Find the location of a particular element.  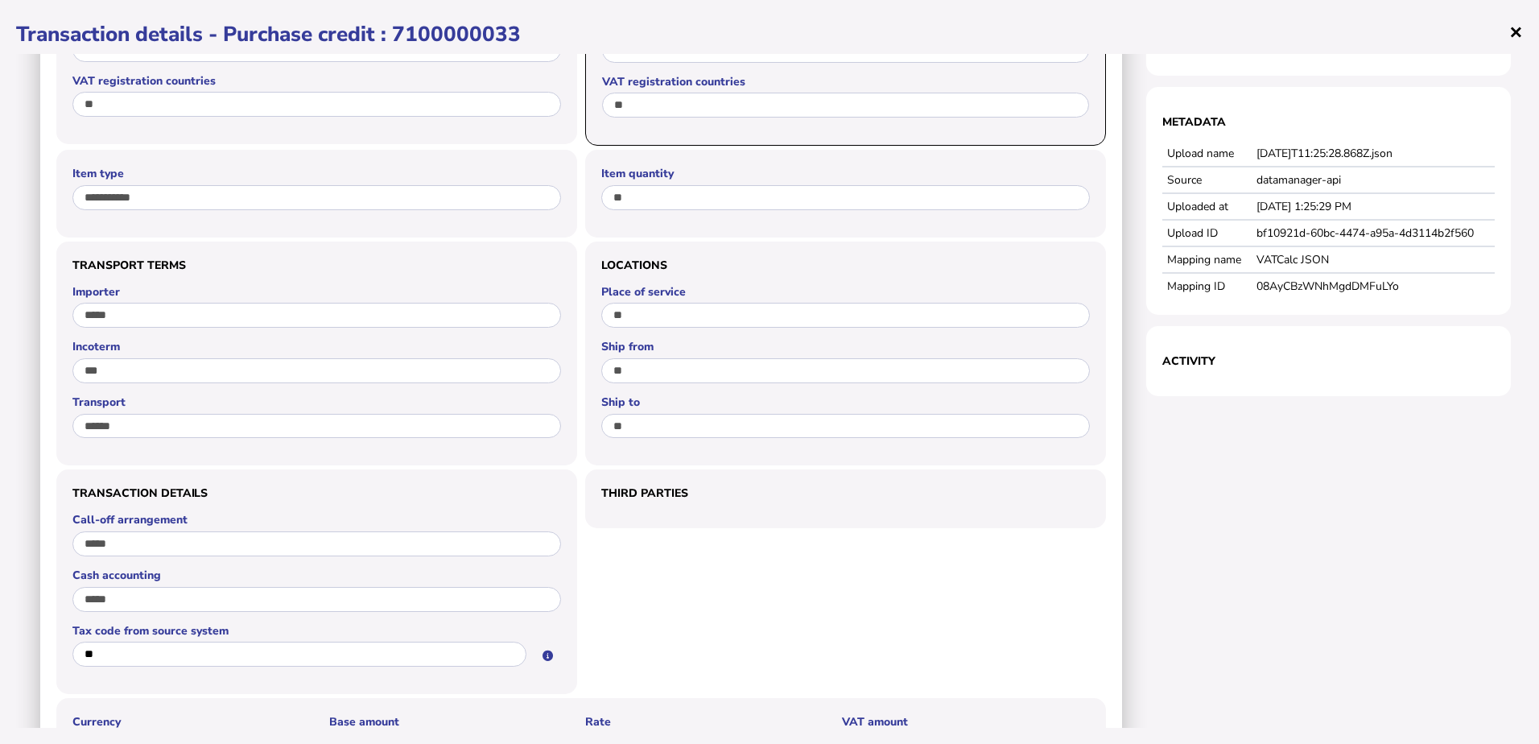

h3: Locations is located at coordinates (845, 265).